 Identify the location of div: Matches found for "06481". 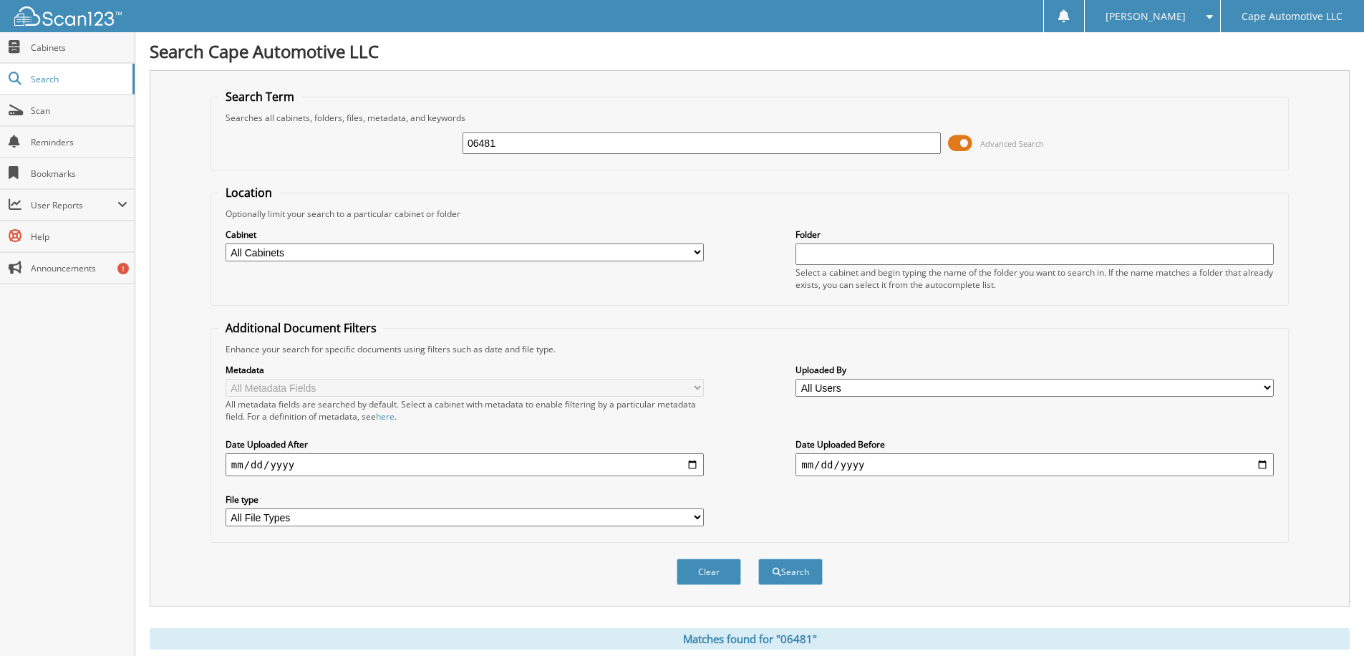
(750, 639).